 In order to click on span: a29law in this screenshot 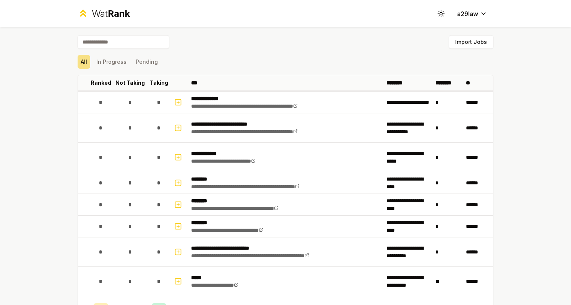, I will do `click(468, 14)`.